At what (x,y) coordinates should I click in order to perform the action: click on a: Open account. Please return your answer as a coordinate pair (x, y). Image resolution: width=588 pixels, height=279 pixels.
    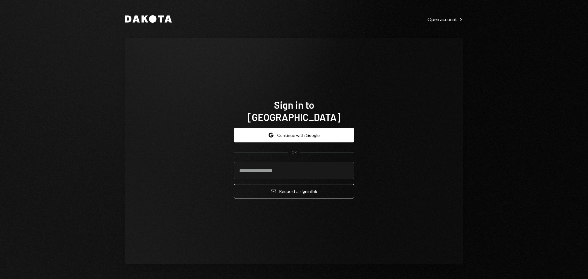
    Looking at the image, I should click on (445, 19).